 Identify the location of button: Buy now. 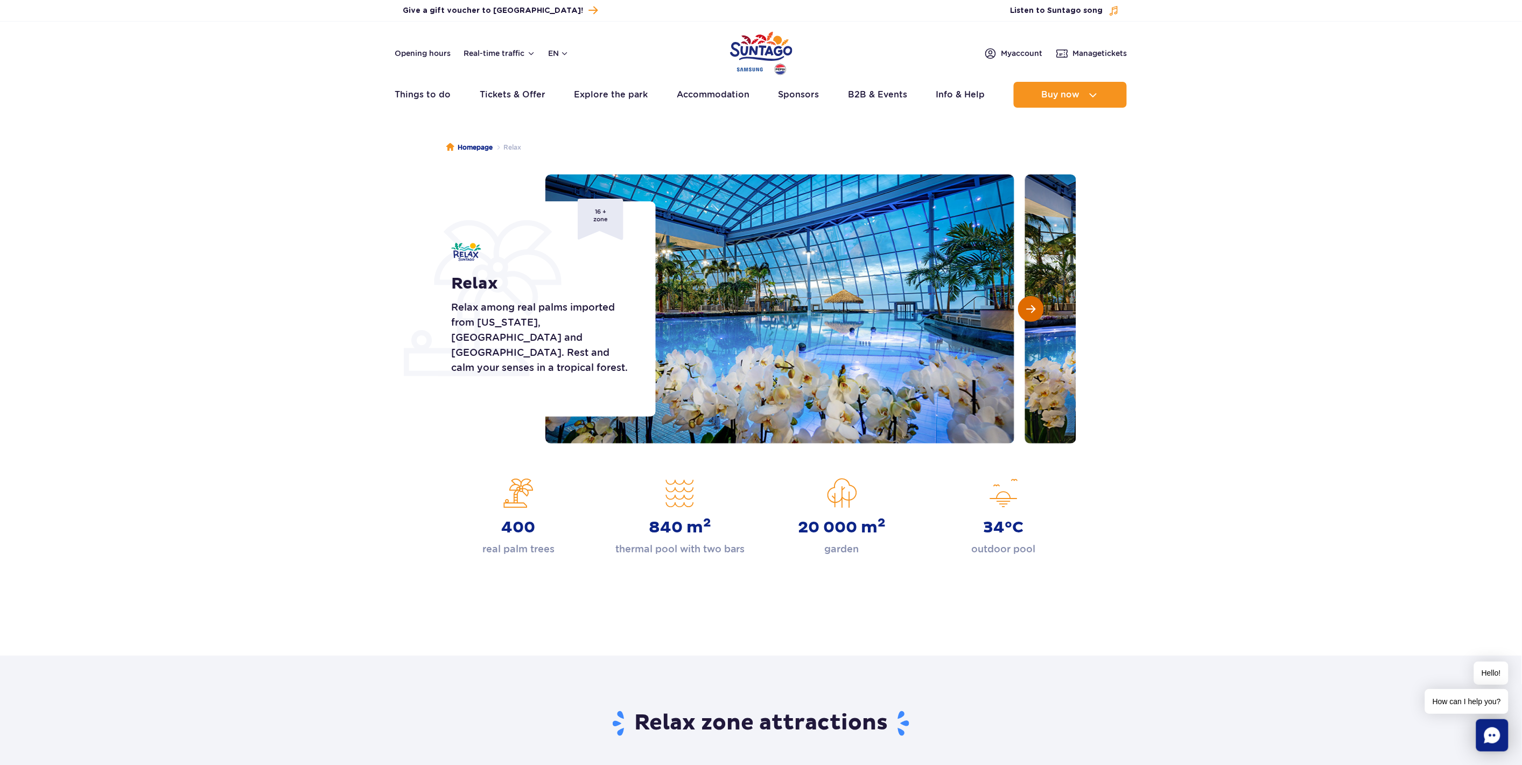
(1070, 95).